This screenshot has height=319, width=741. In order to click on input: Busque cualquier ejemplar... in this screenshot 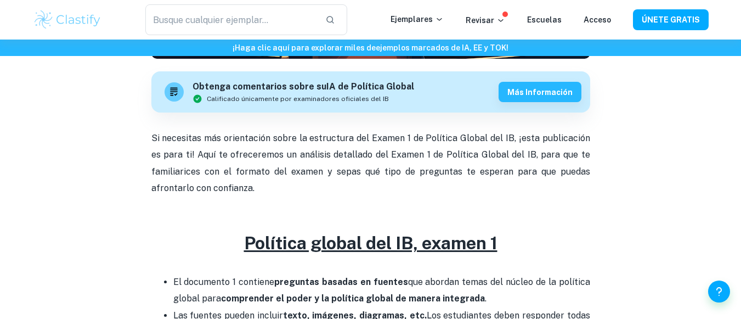, I will do `click(231, 20)`.